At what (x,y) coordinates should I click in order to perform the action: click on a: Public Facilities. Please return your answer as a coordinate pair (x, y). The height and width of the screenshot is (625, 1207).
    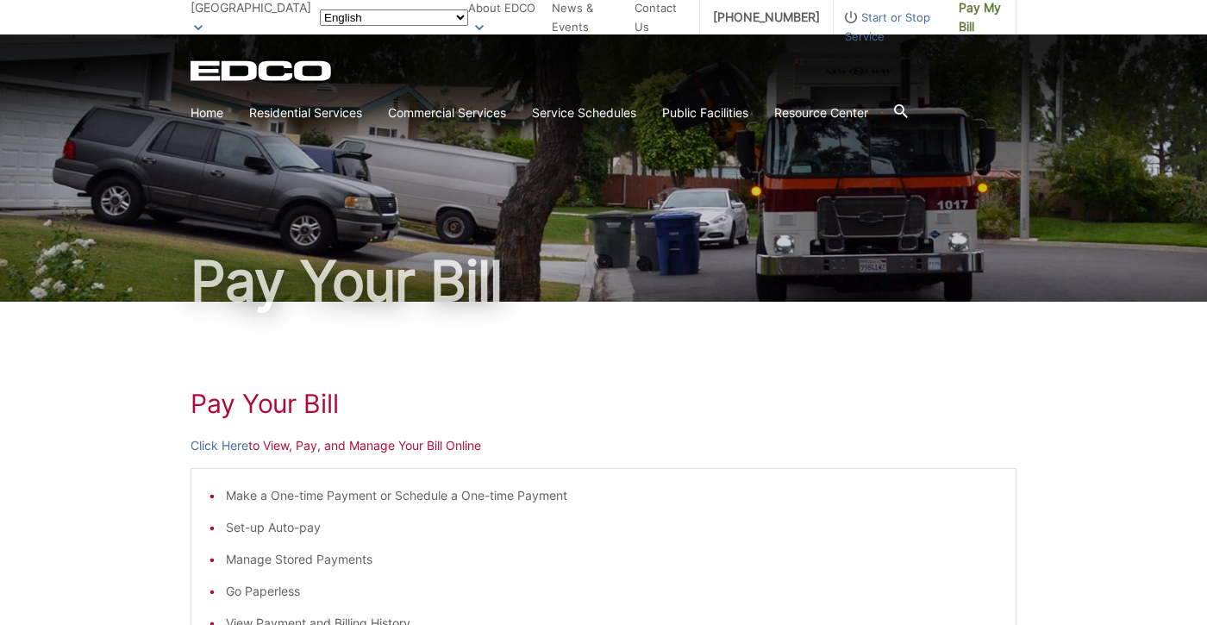
    Looking at the image, I should click on (705, 113).